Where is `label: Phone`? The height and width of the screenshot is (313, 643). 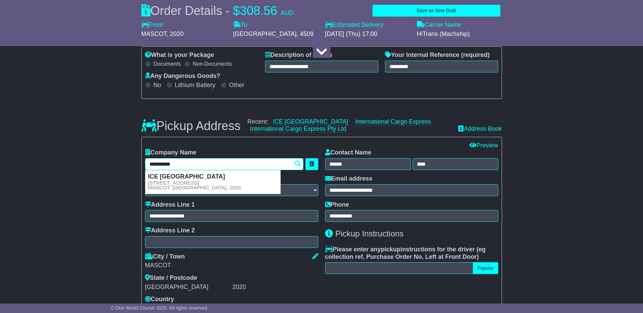
label: Phone is located at coordinates (337, 205).